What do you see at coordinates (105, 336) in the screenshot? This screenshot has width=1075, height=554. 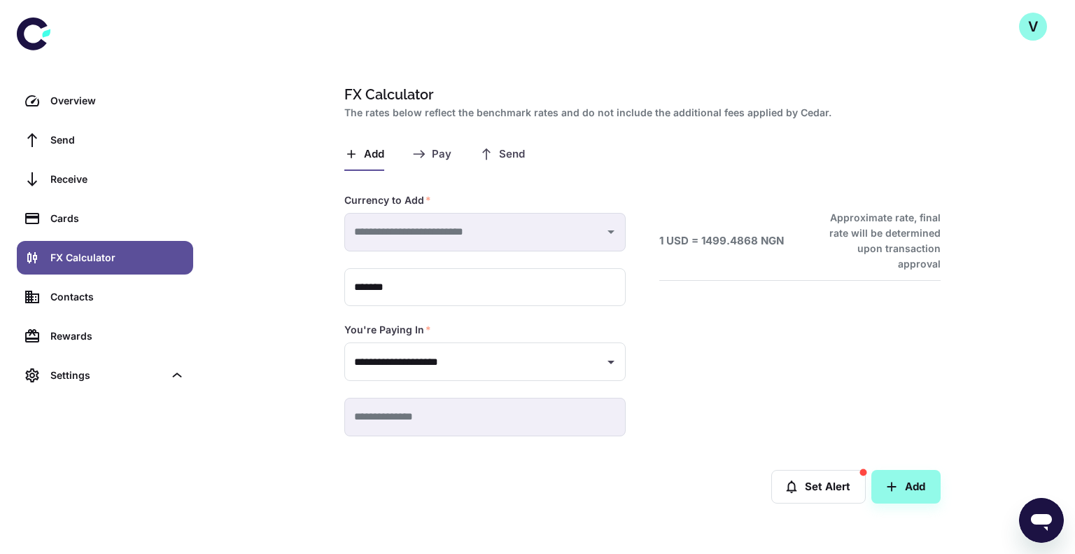 I see `a: Rewards` at bounding box center [105, 336].